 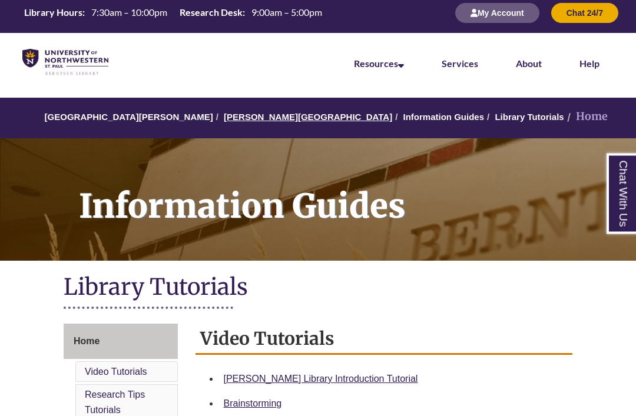 What do you see at coordinates (589, 64) in the screenshot?
I see `a: Help` at bounding box center [589, 64].